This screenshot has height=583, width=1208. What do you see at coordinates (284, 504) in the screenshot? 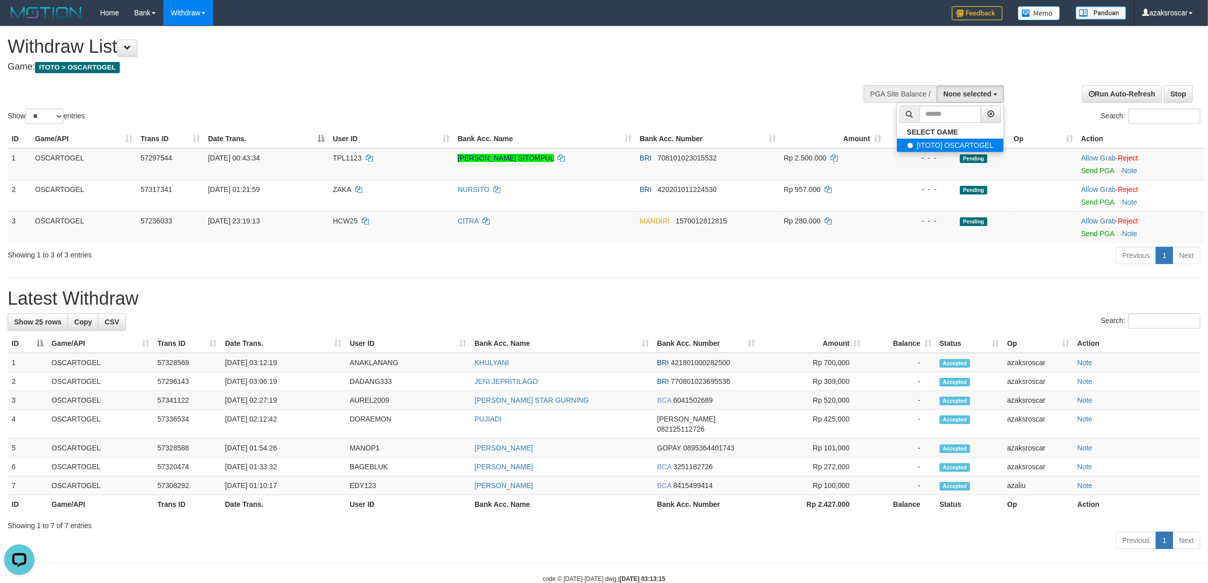
I see `th: Date Trans.` at bounding box center [284, 504].